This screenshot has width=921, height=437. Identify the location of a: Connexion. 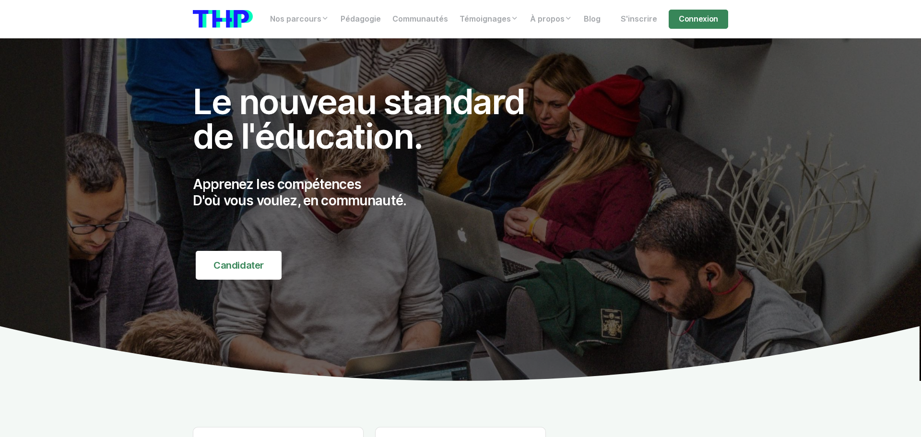
(698, 19).